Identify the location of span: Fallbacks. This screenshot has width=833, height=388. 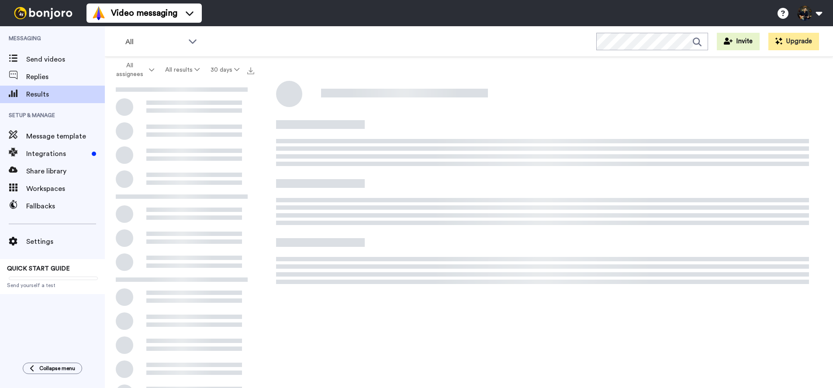
(66, 206).